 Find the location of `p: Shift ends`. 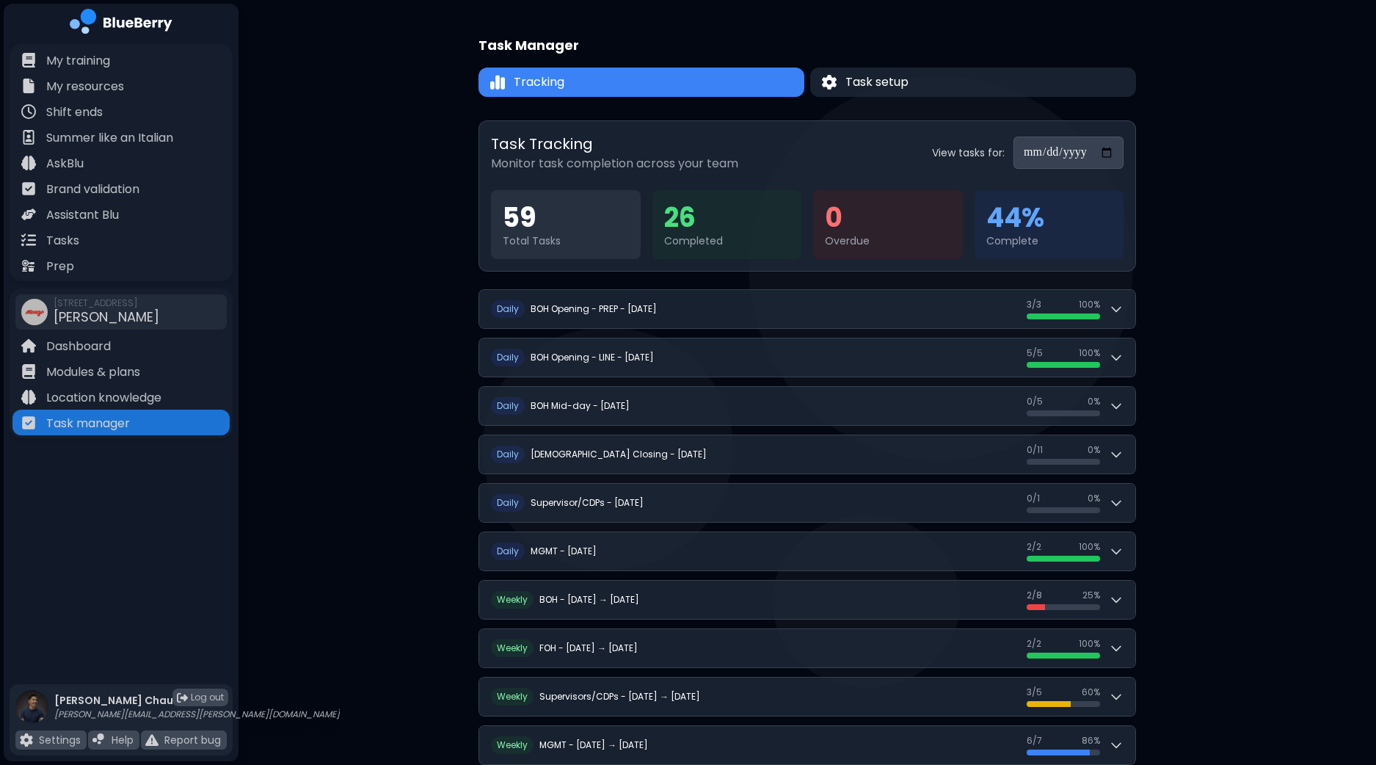

p: Shift ends is located at coordinates (74, 112).